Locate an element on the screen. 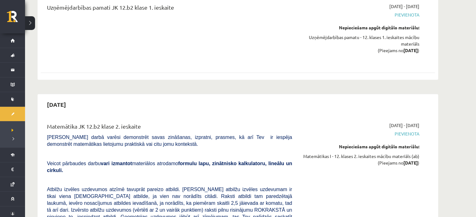 The width and height of the screenshot is (476, 217). a: Rīgas 1. Tālmācības vidusskola is located at coordinates (16, 19).